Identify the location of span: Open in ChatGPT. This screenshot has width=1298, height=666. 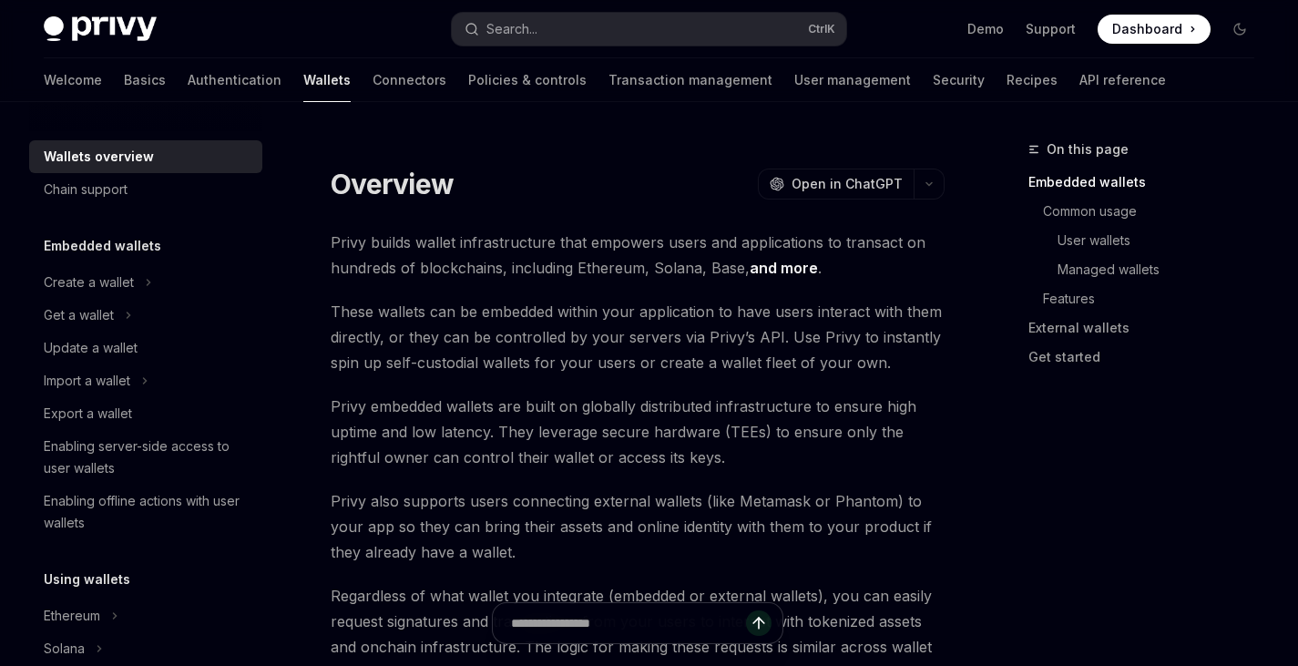
(847, 184).